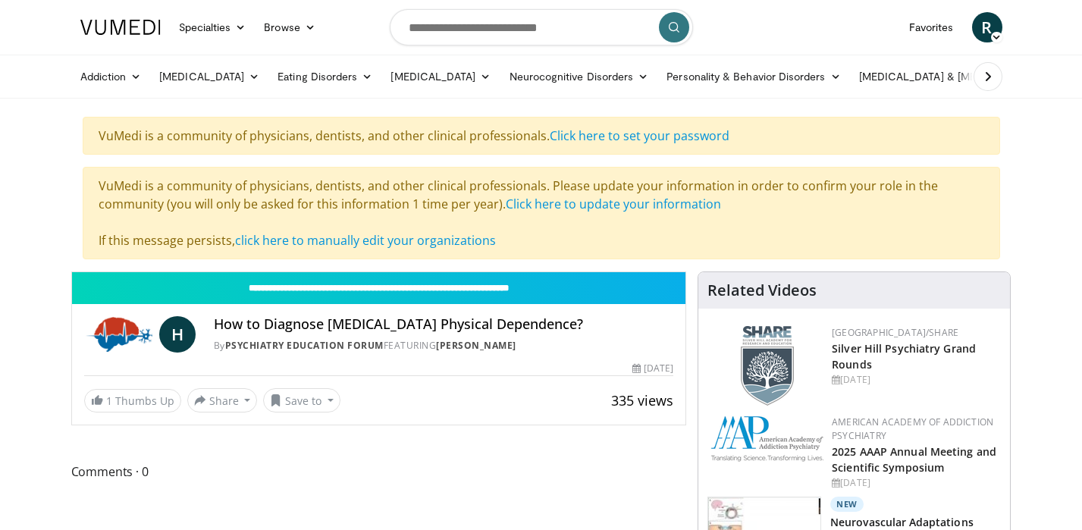 The width and height of the screenshot is (1082, 530). What do you see at coordinates (988, 27) in the screenshot?
I see `span: R` at bounding box center [988, 27].